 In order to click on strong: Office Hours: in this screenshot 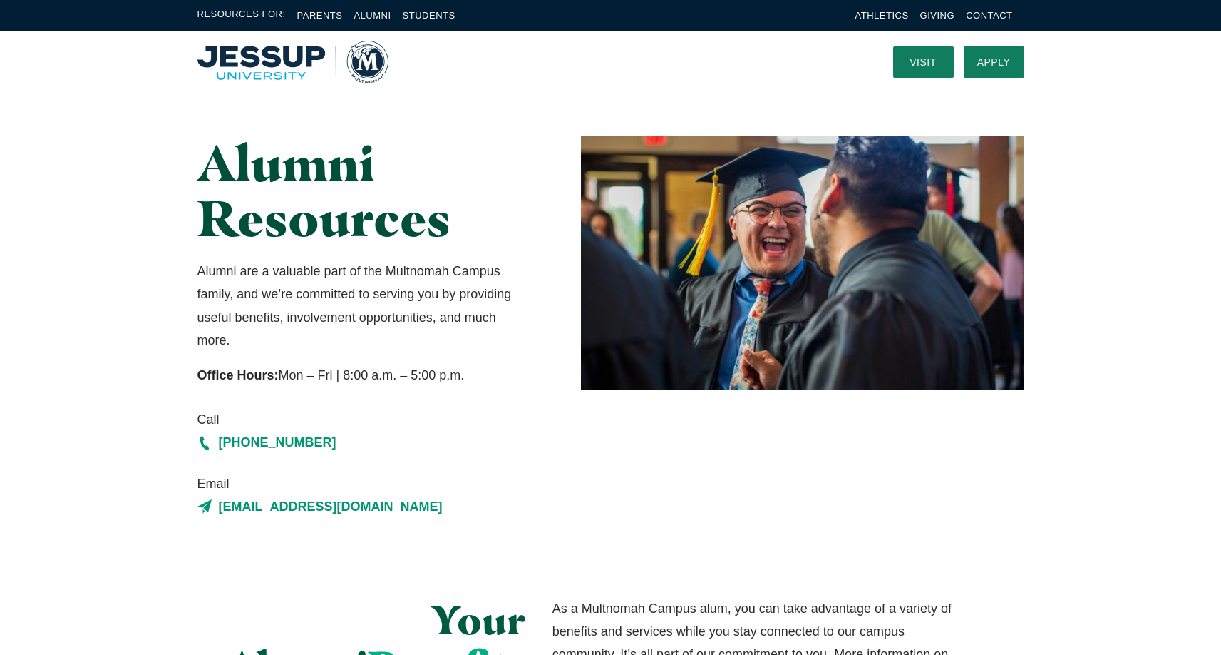, I will do `click(238, 375)`.